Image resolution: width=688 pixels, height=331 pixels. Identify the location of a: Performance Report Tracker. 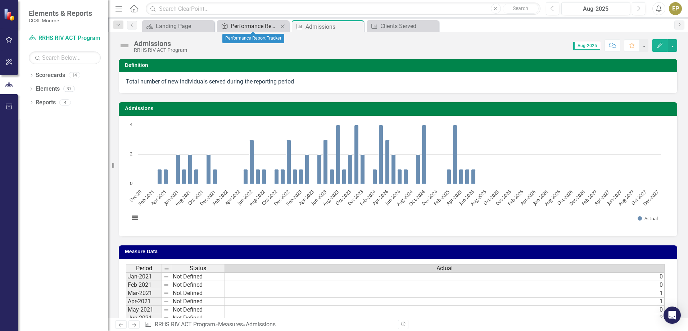
(248, 26).